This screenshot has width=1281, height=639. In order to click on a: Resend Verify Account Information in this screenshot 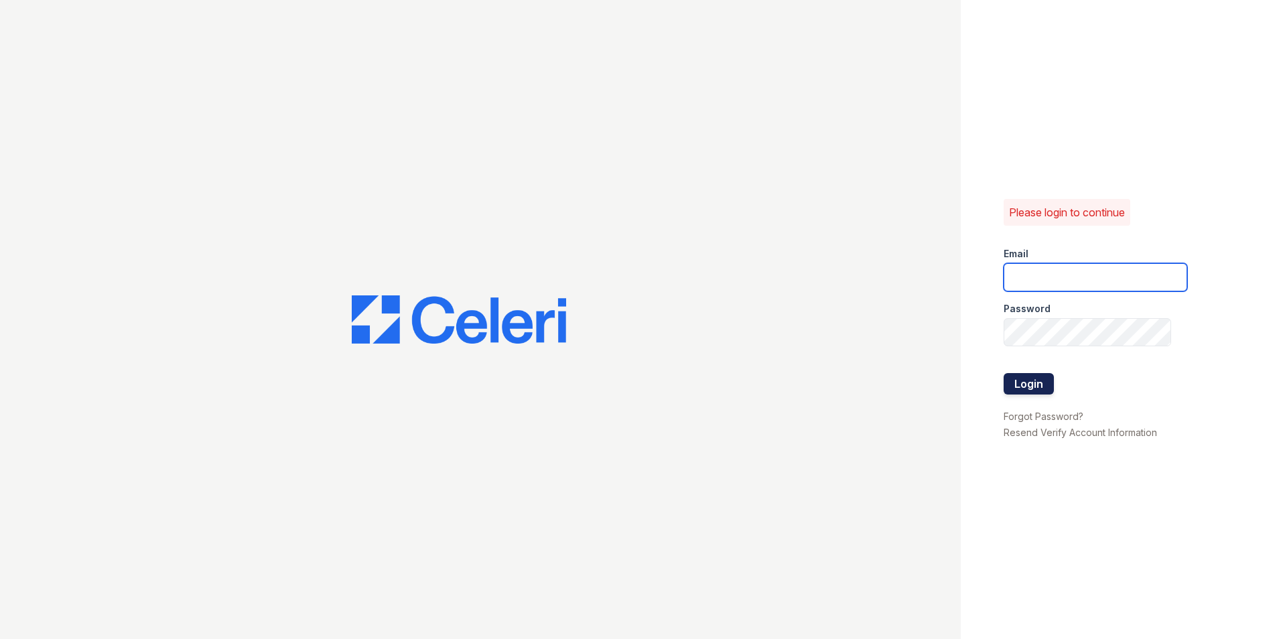, I will do `click(1080, 432)`.